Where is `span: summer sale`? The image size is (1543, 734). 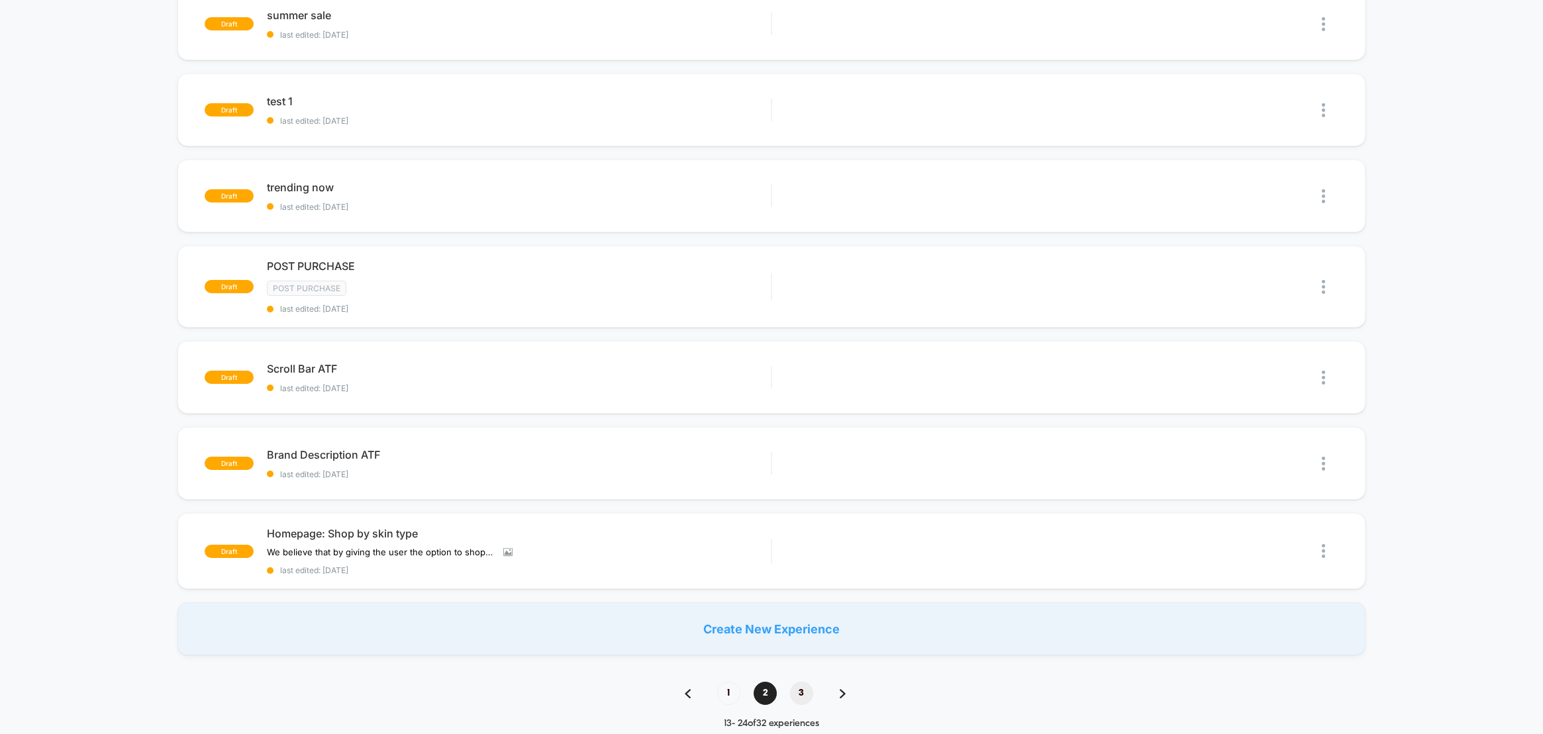
span: summer sale is located at coordinates (519, 15).